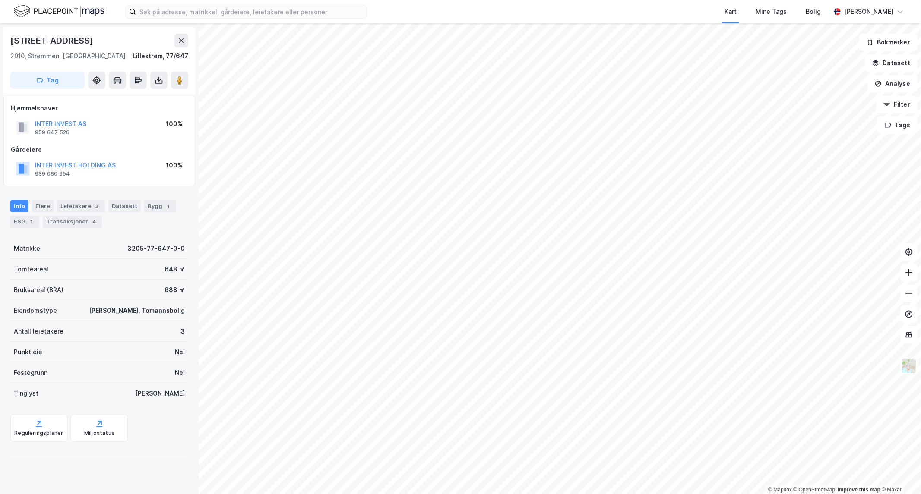 This screenshot has height=494, width=921. I want to click on div: Leietakere, so click(81, 206).